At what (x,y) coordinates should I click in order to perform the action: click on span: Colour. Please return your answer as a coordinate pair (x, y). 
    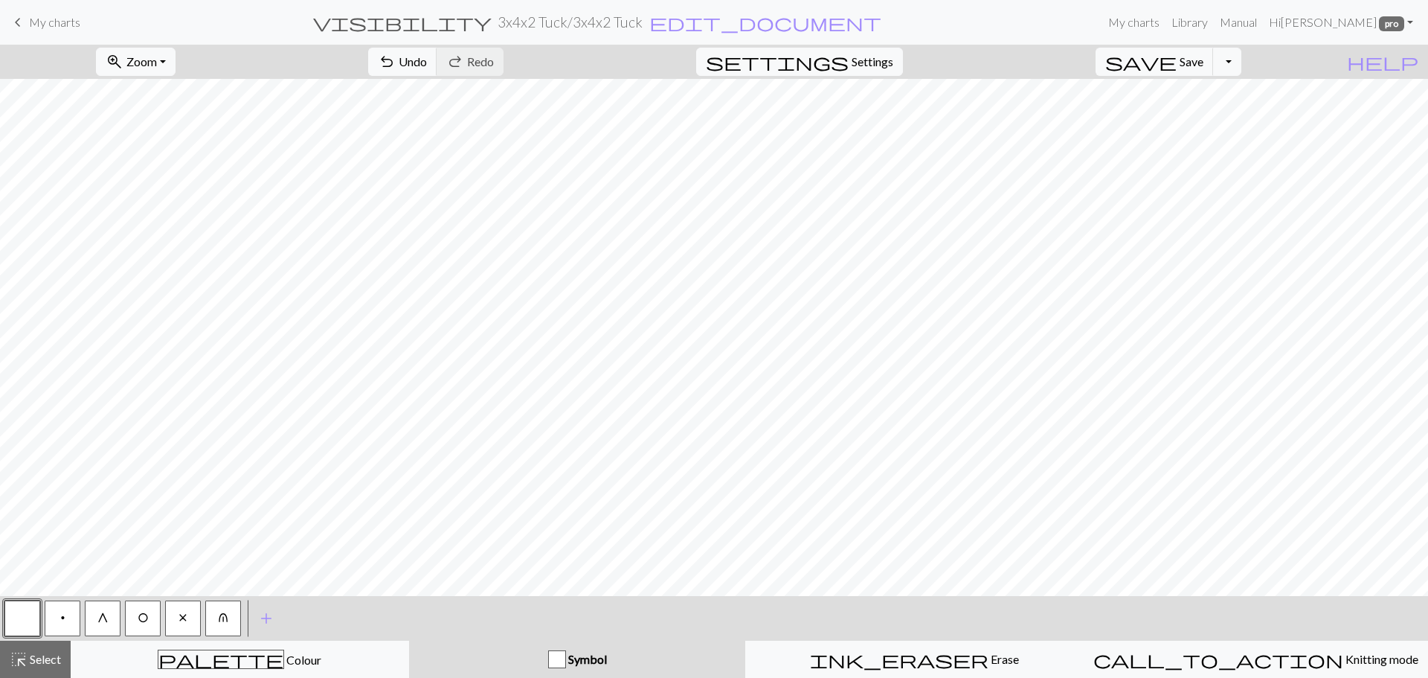
    Looking at the image, I should click on (303, 659).